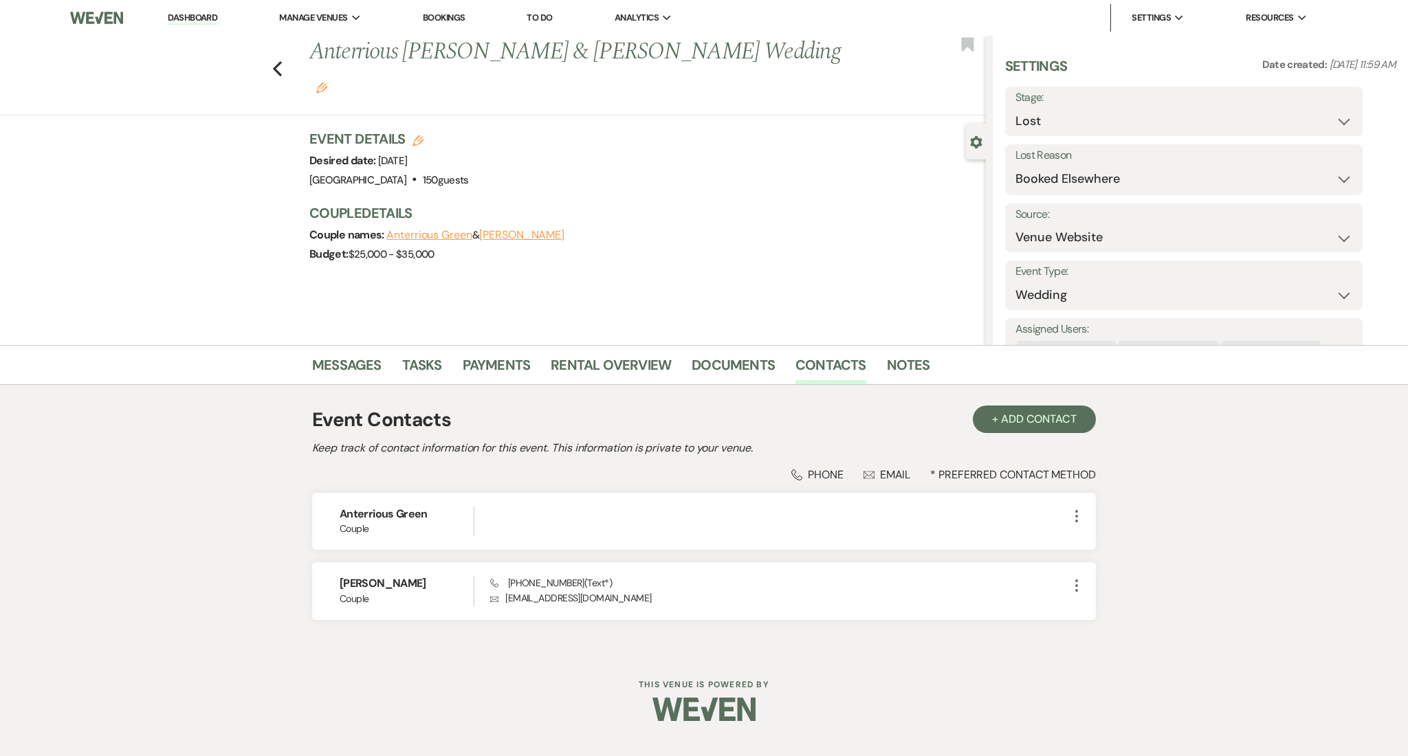 The image size is (1408, 756). Describe the element at coordinates (382, 420) in the screenshot. I see `h1: Event Contacts` at that location.